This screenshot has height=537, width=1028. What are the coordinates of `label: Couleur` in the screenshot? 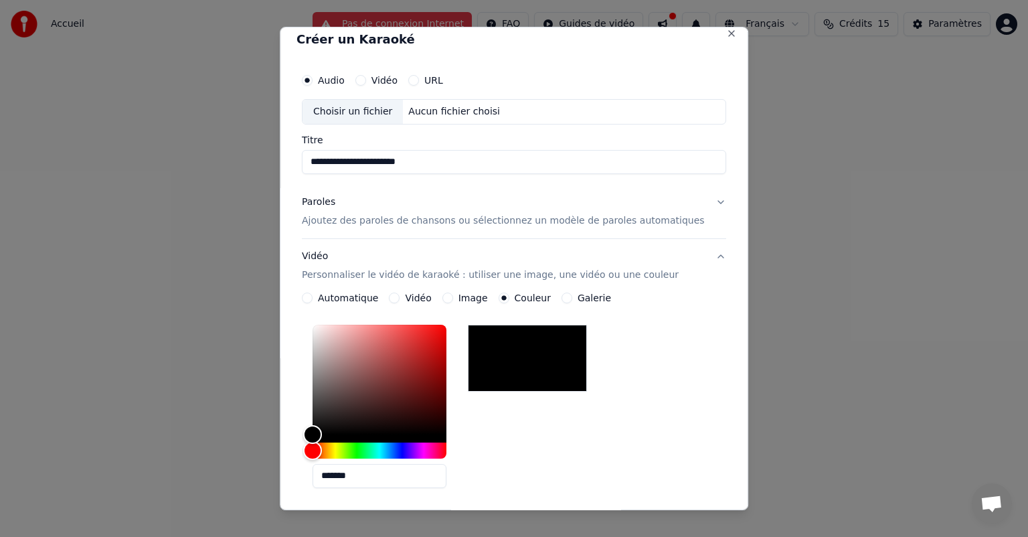 It's located at (533, 298).